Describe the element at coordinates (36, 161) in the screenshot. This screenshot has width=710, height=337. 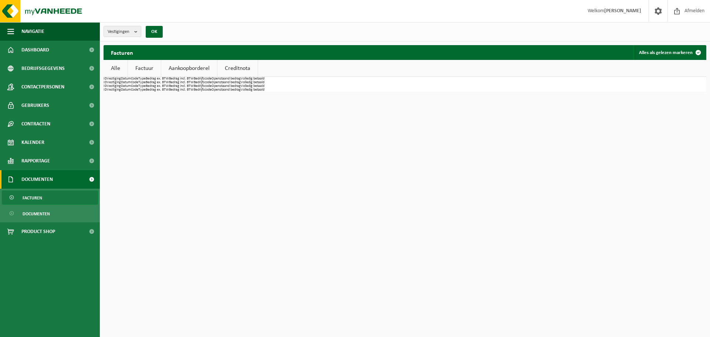
I see `span: Rapportage` at that location.